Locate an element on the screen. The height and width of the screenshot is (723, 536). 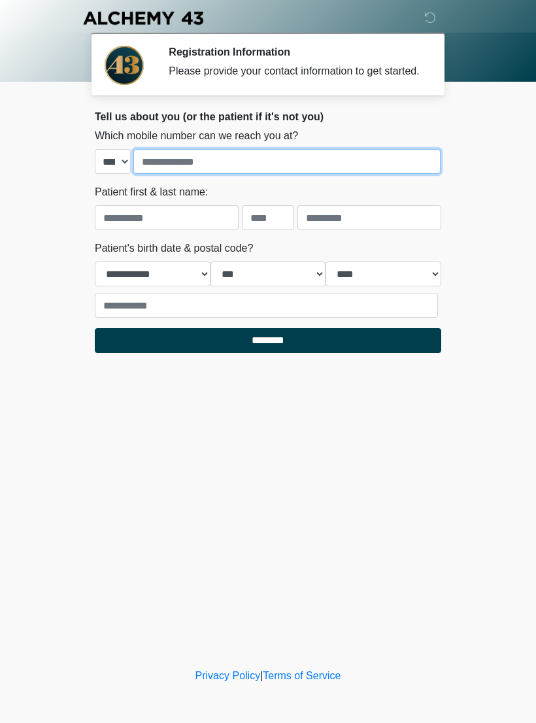
h2: Tell us about you (or the patient if it's not you) is located at coordinates (268, 116).